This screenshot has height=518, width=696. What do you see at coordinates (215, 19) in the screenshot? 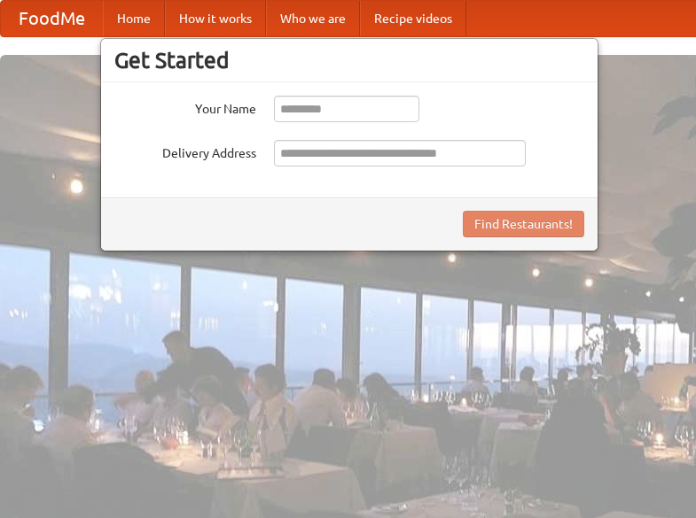
I see `a: How it works` at bounding box center [215, 19].